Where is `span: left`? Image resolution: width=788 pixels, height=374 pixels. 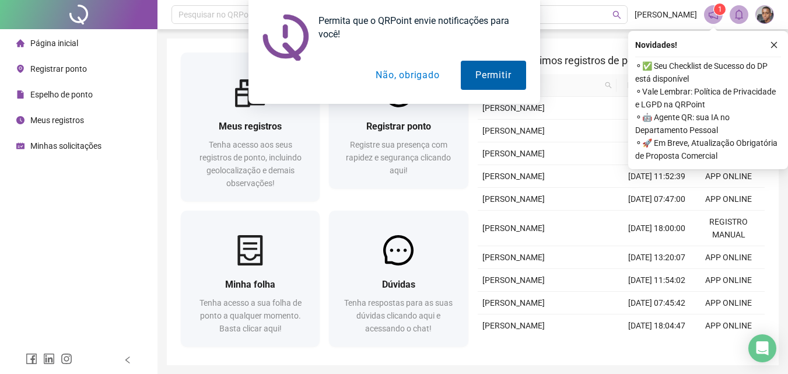
span: left is located at coordinates (128, 360).